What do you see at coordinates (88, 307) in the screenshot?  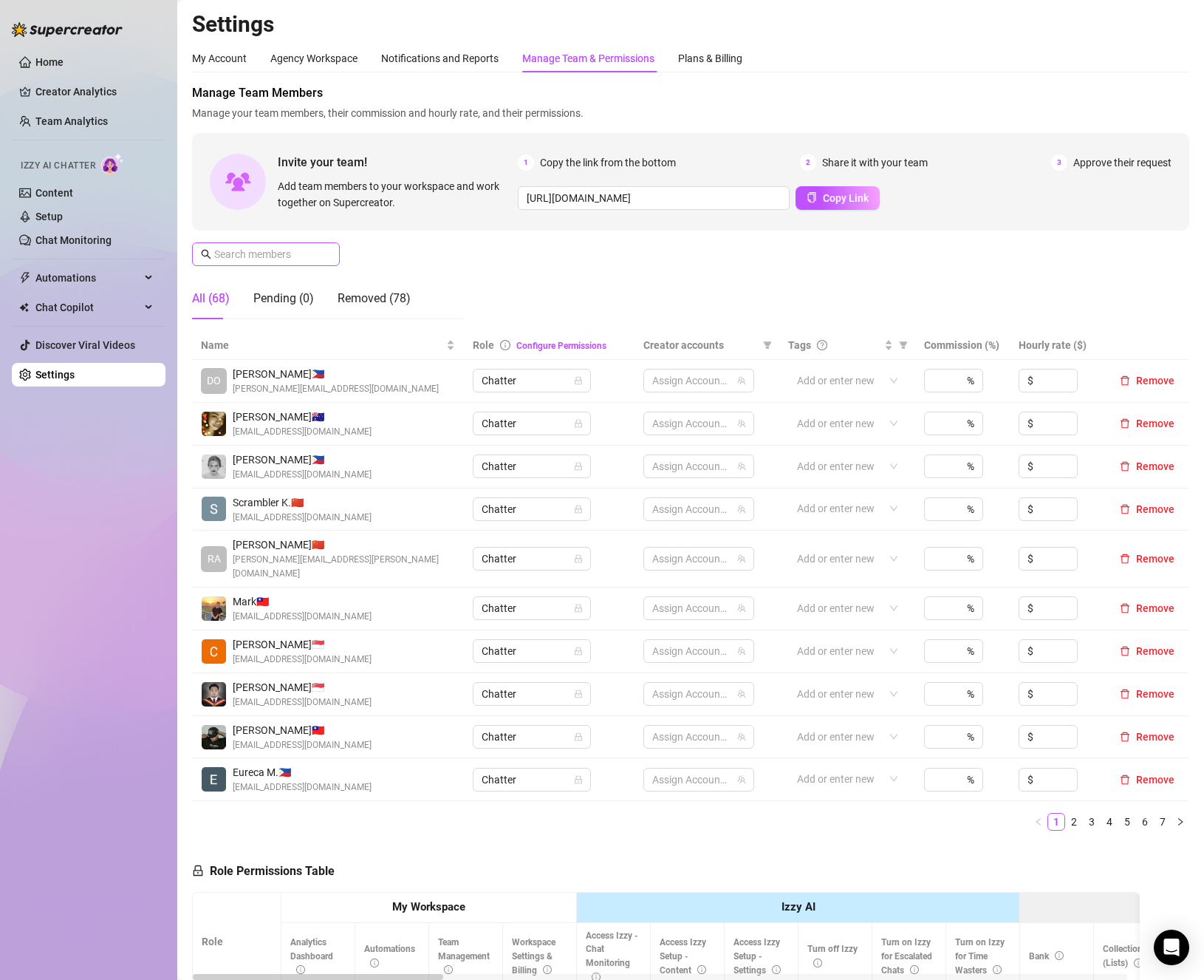 I see `span: Chat Copilot` at bounding box center [88, 307].